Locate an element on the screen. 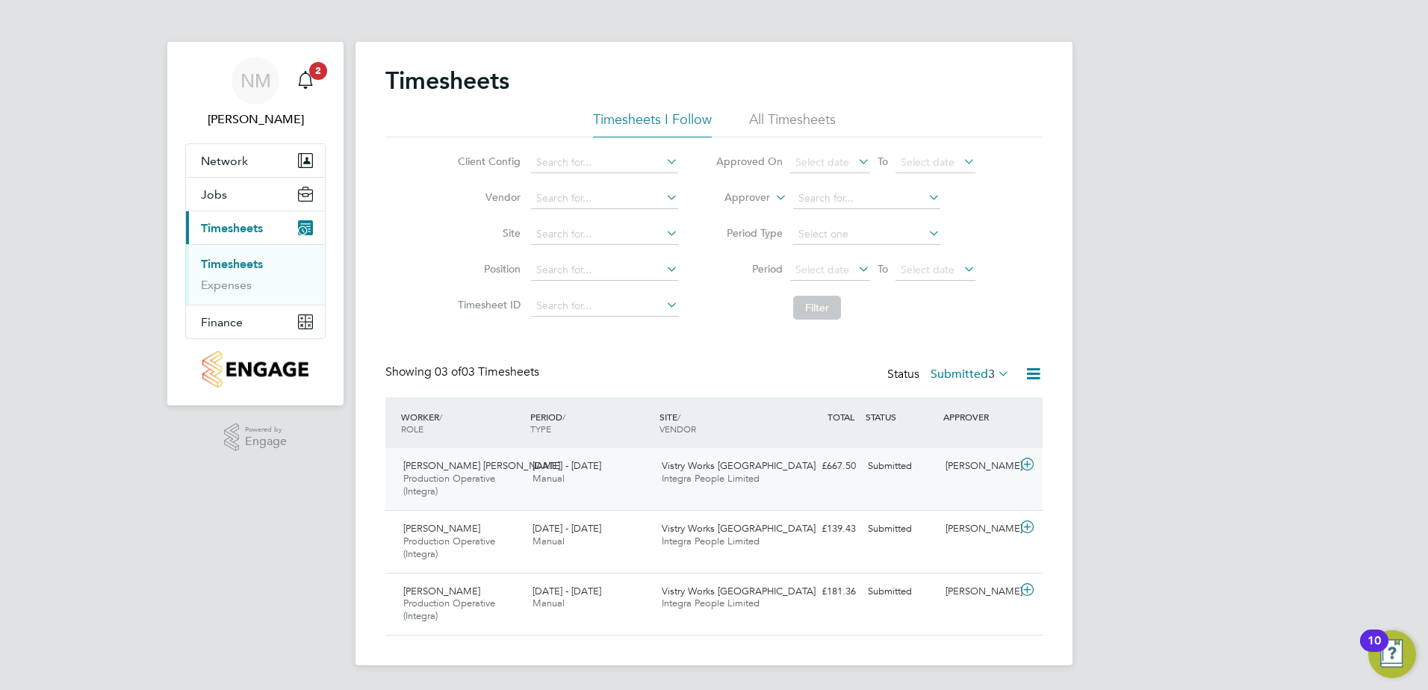  li: Timesheets I Follow is located at coordinates (652, 124).